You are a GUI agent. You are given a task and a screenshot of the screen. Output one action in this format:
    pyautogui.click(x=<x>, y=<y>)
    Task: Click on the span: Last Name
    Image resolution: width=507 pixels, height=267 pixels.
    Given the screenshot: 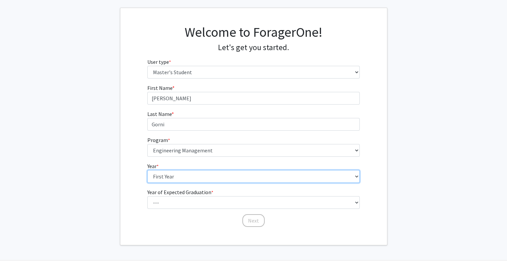 What is the action you would take?
    pyautogui.click(x=159, y=114)
    